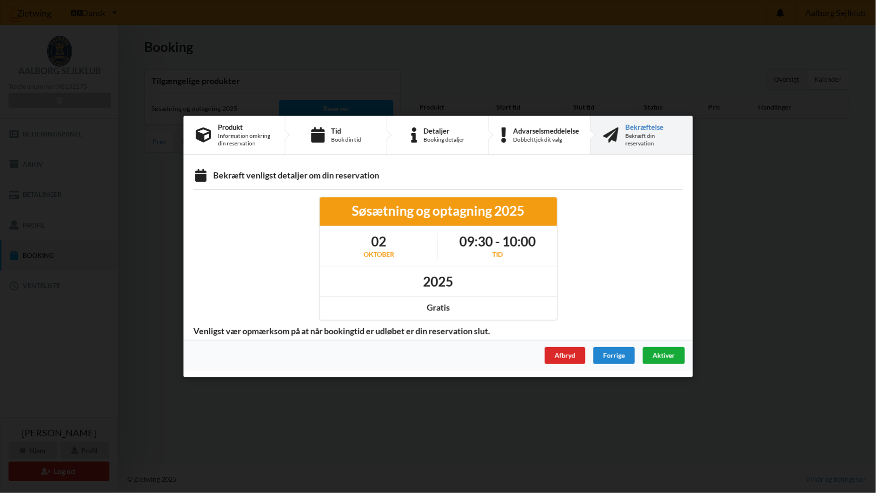  I want to click on div: Detaljer, so click(444, 131).